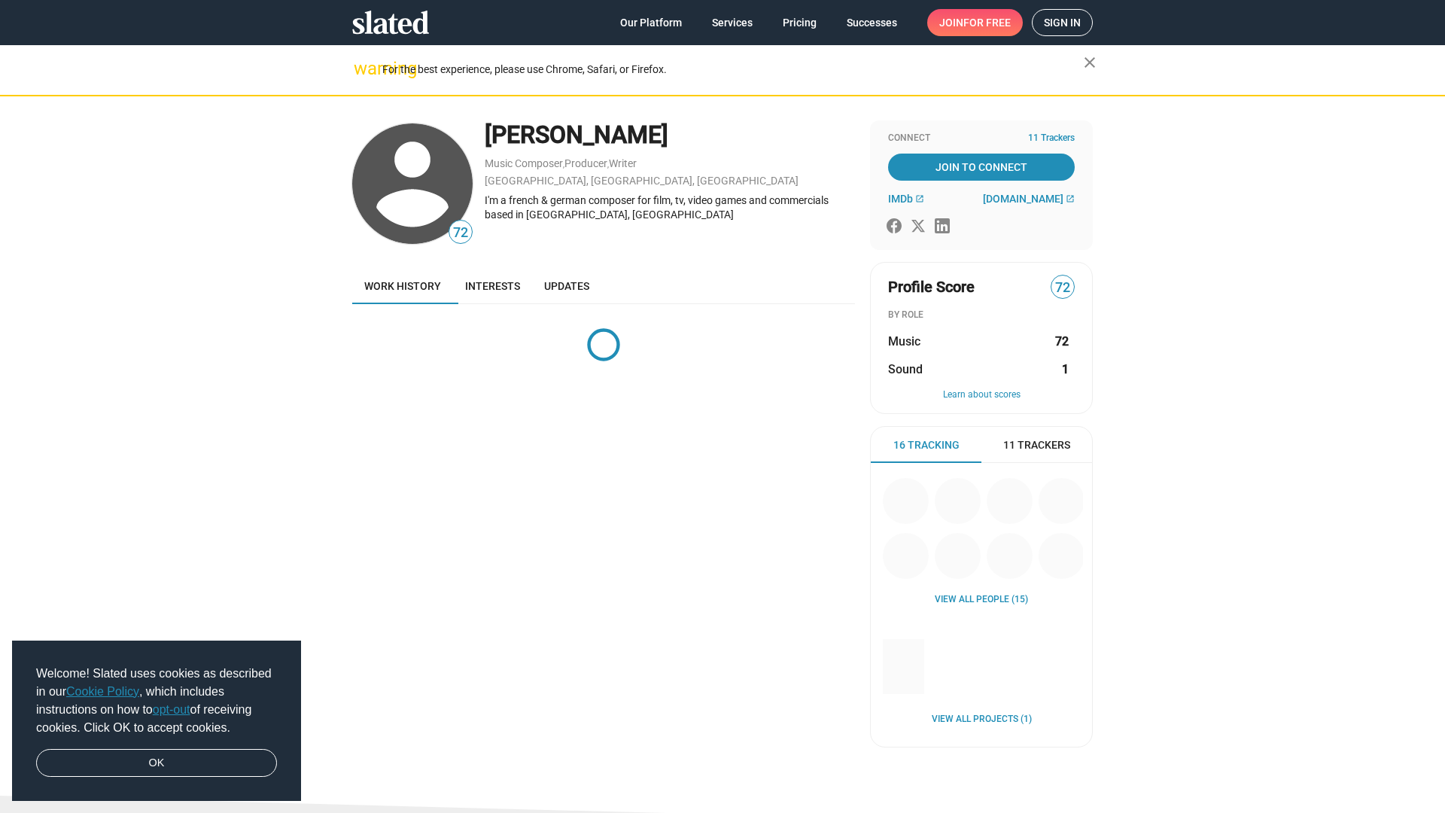  I want to click on div: I'm a french & german composer for film, tv, video games and commercials based in [GEOGRAPHIC_DAT..., so click(670, 207).